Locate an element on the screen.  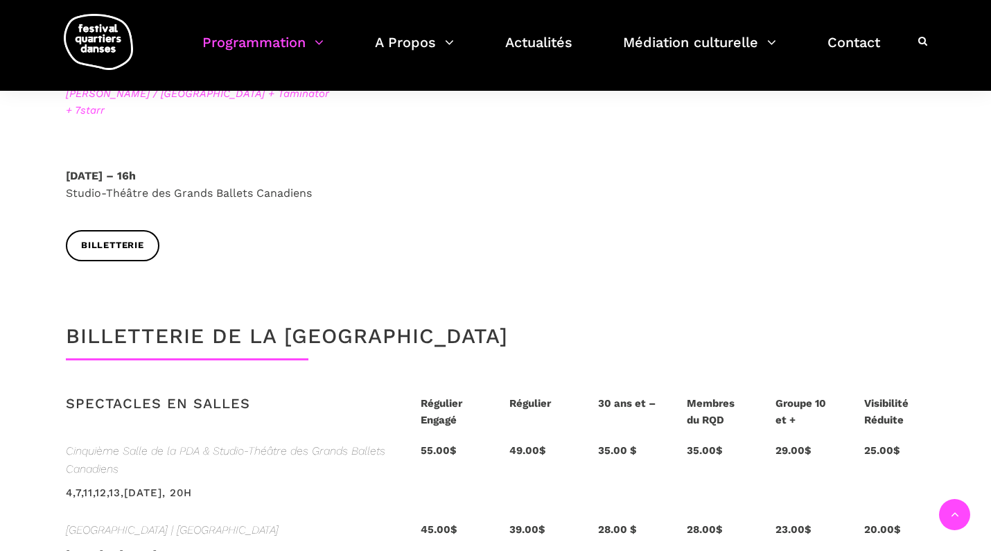
strong: Visibilité Réduite is located at coordinates (886, 412).